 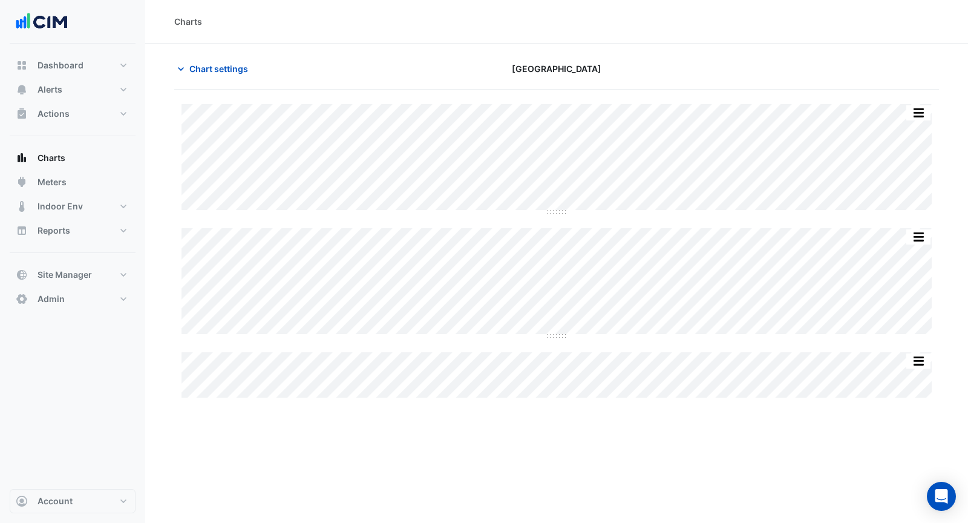 What do you see at coordinates (50, 90) in the screenshot?
I see `span: Alerts` at bounding box center [50, 90].